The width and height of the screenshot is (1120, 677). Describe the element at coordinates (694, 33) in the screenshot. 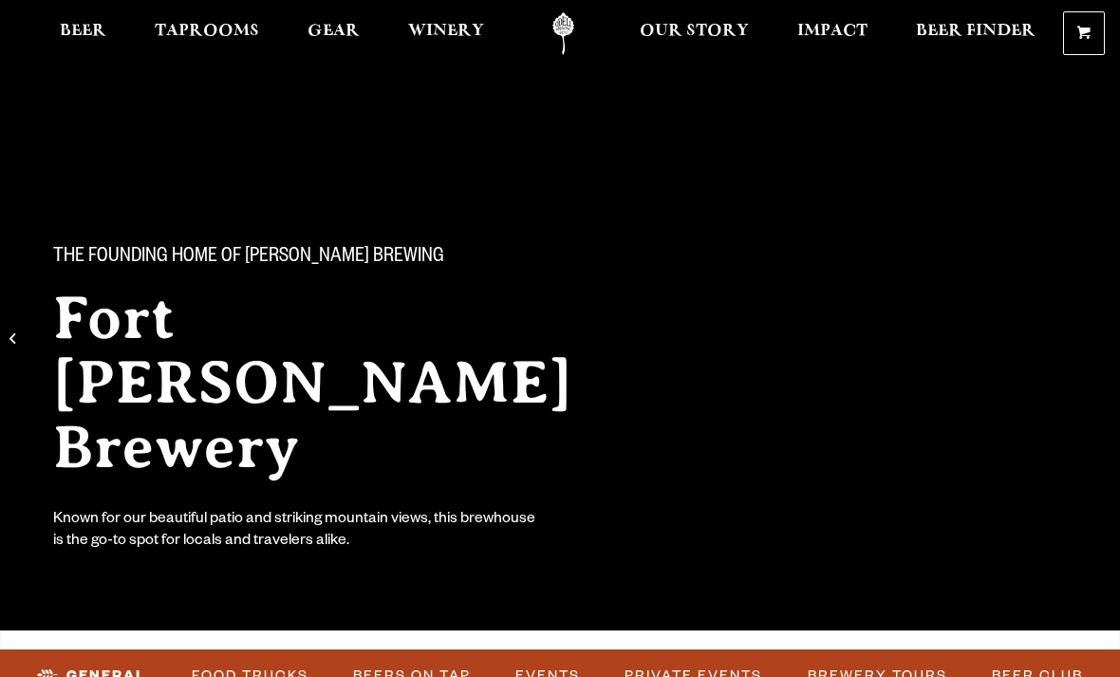

I see `a: Our Story` at that location.